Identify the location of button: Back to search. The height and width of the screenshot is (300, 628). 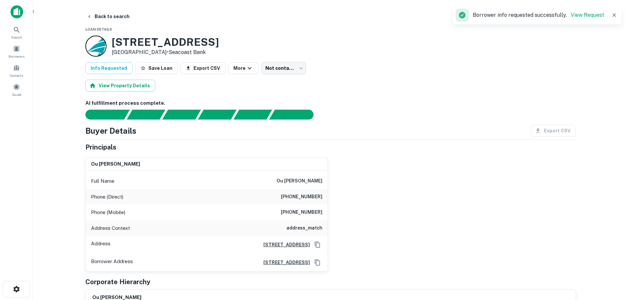
(108, 16).